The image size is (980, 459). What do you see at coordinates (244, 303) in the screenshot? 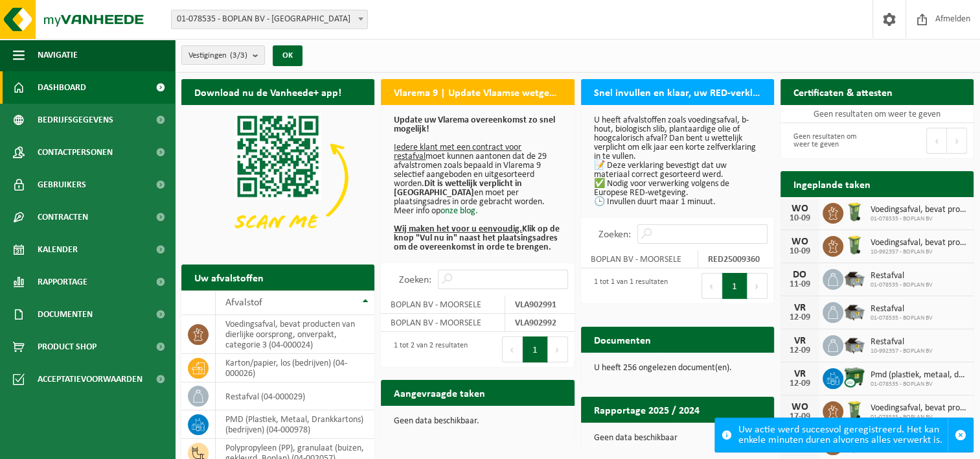
I see `span: Afvalstof` at bounding box center [244, 303].